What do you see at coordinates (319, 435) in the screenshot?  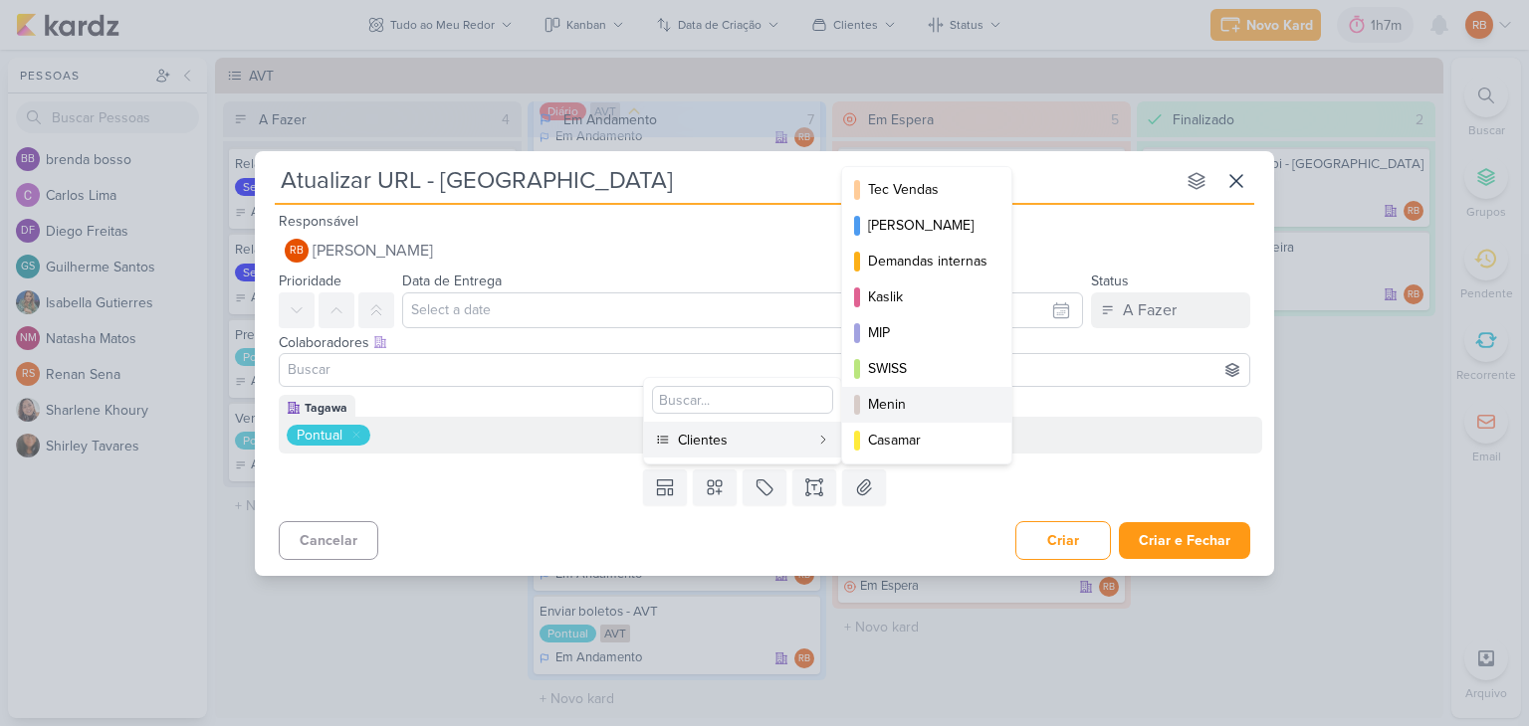 I see `div: Pontual` at bounding box center [319, 435].